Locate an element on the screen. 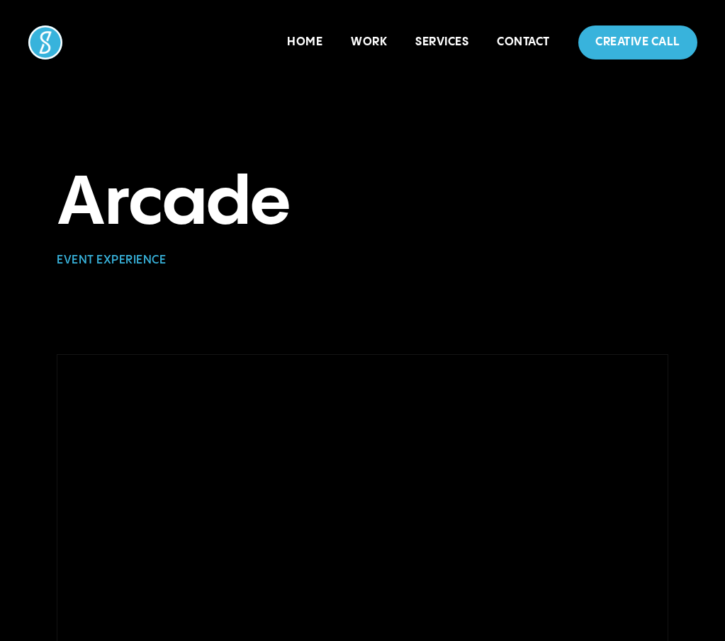 This screenshot has height=641, width=725. h1: Arcade is located at coordinates (362, 204).